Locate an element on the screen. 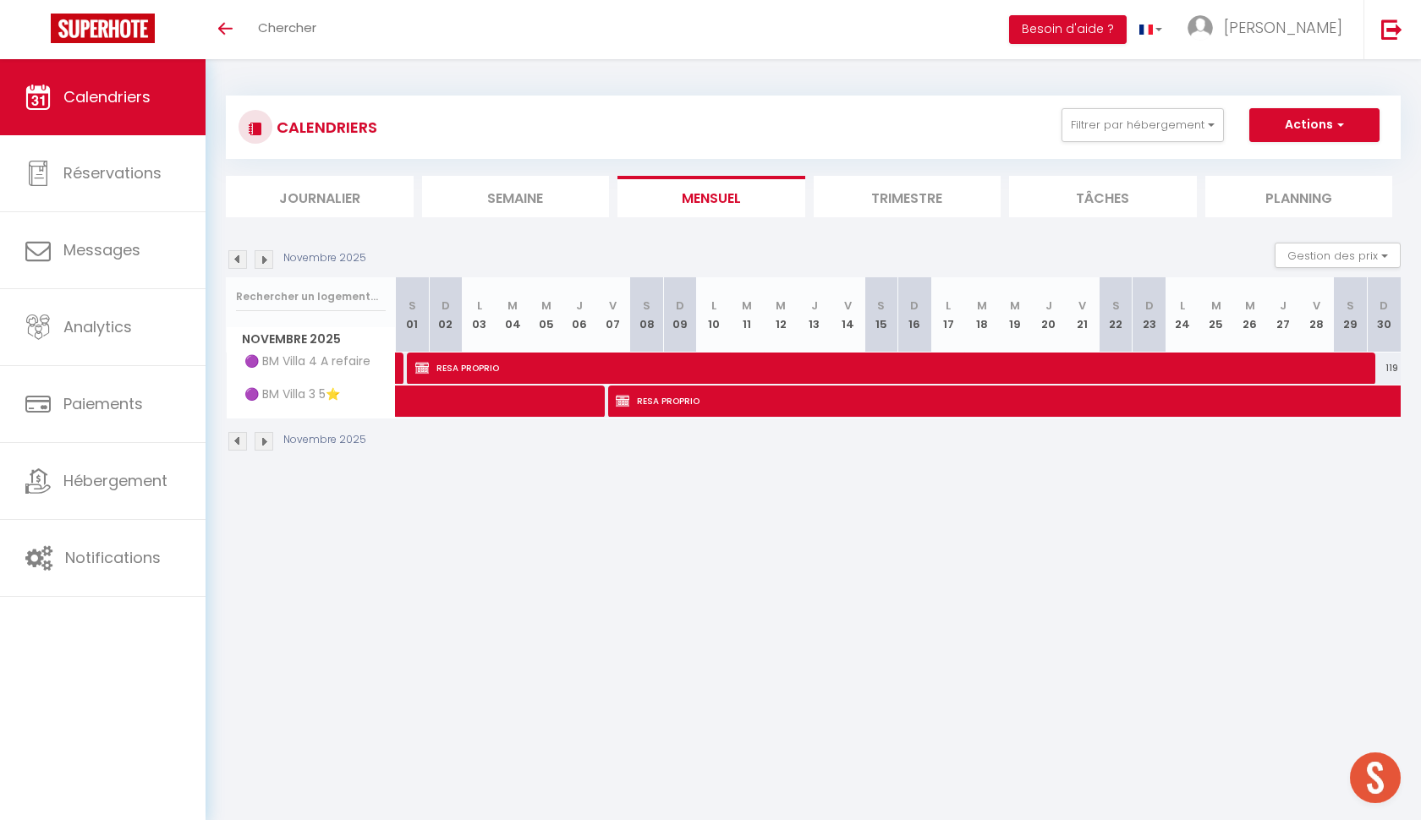  th: 16 is located at coordinates (915, 315).